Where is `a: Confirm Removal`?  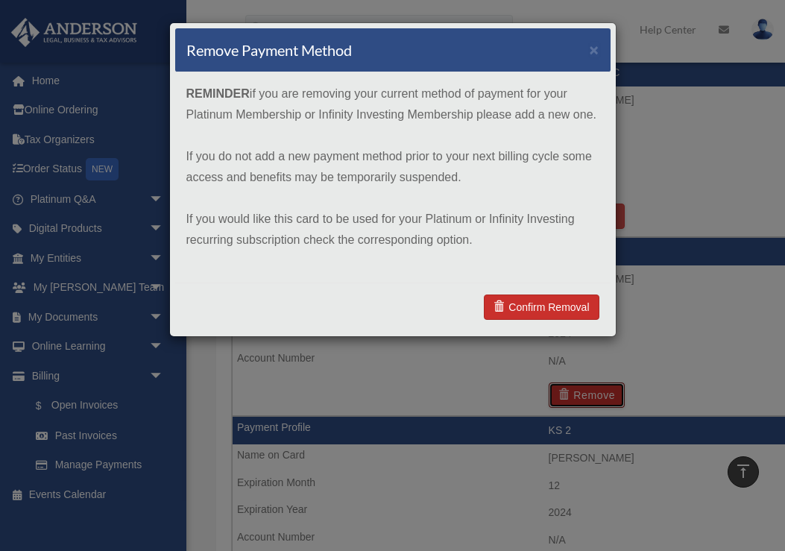 a: Confirm Removal is located at coordinates (541, 307).